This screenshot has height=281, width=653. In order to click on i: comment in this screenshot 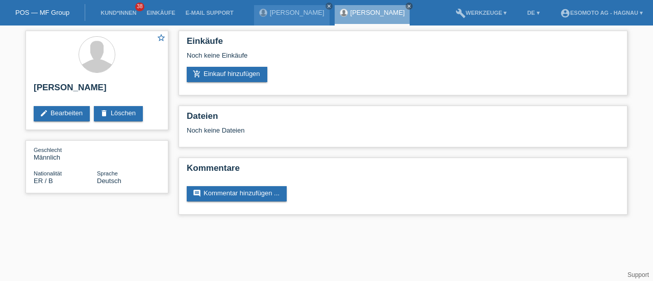, I will do `click(197, 193)`.